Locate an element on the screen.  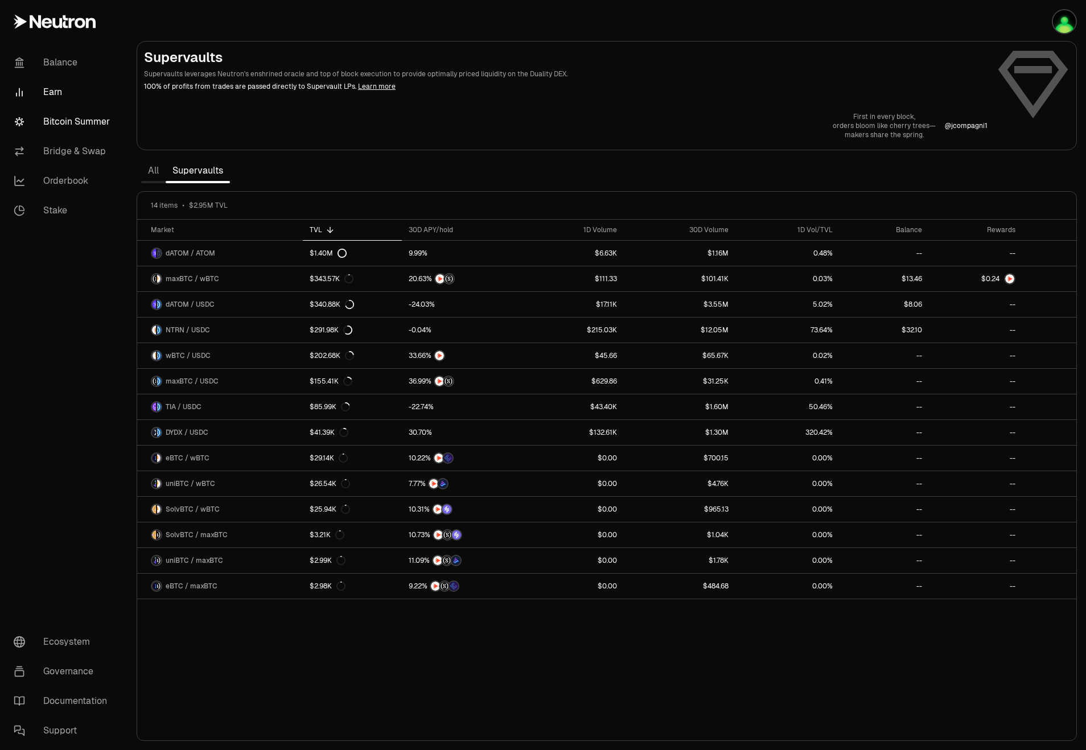
img: EtherFi Points is located at coordinates (454, 586).